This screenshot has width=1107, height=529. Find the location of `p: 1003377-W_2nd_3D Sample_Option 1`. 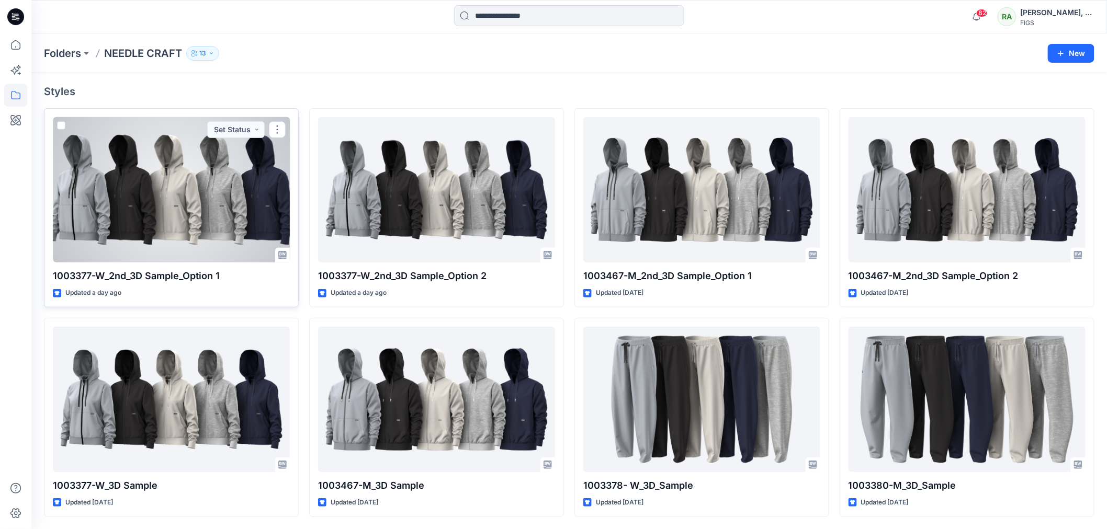

p: 1003377-W_2nd_3D Sample_Option 1 is located at coordinates (171, 276).